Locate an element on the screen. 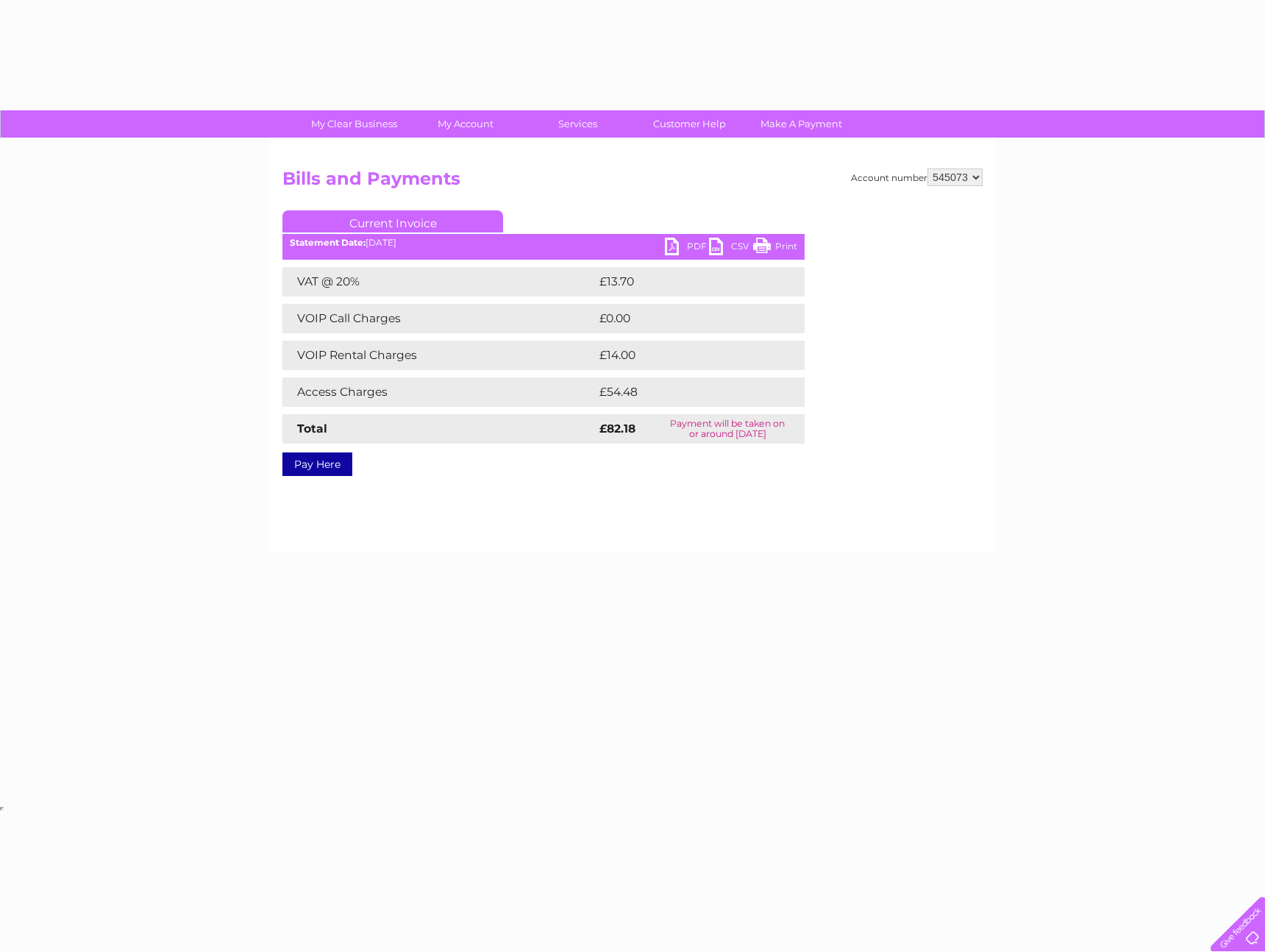 This screenshot has height=952, width=1265. td: VAT @ 20% is located at coordinates (439, 281).